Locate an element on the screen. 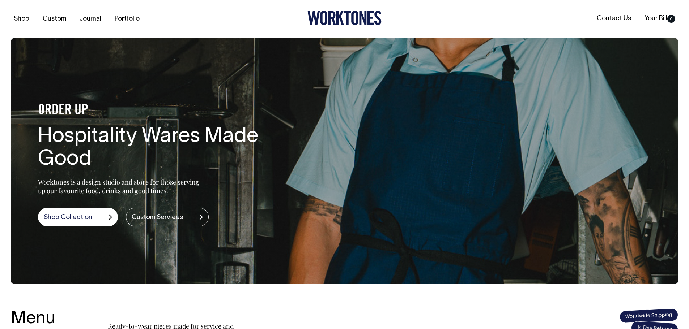 This screenshot has width=689, height=329. p: Worktones is a design studio and store for those serving up our favourite food, drinks and good t... is located at coordinates (120, 187).